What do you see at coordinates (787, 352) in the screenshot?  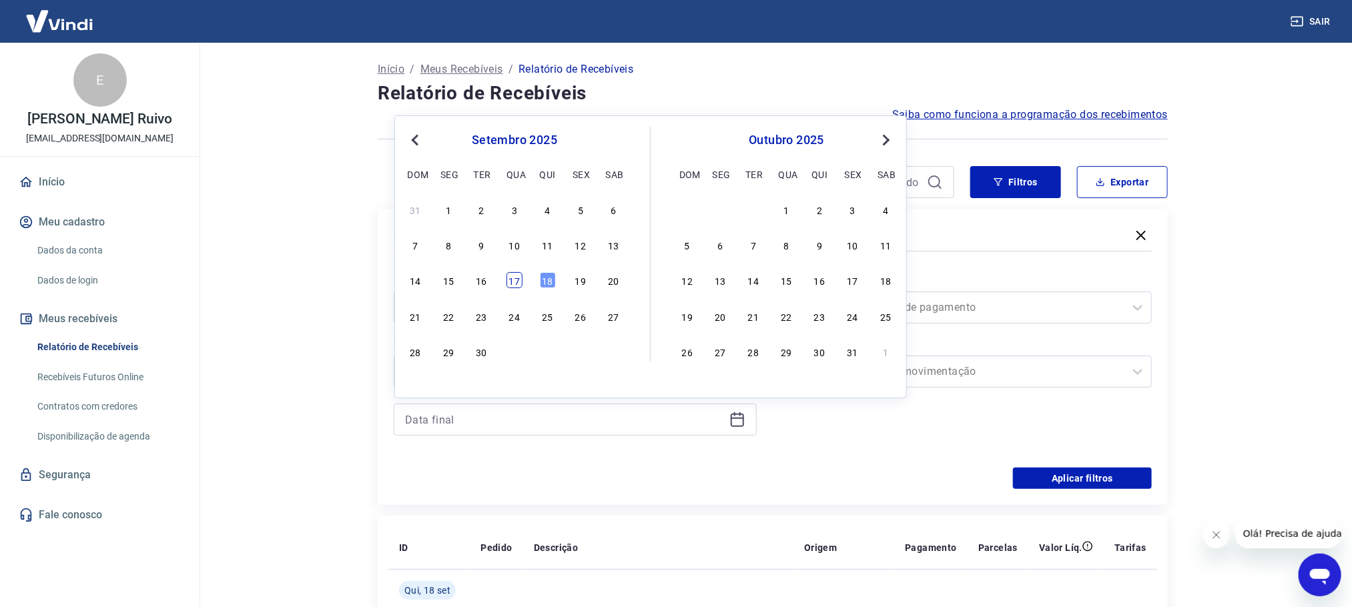 I see `div: Choose quarta-feira, 29 de outubro de 2025` at bounding box center [787, 352].